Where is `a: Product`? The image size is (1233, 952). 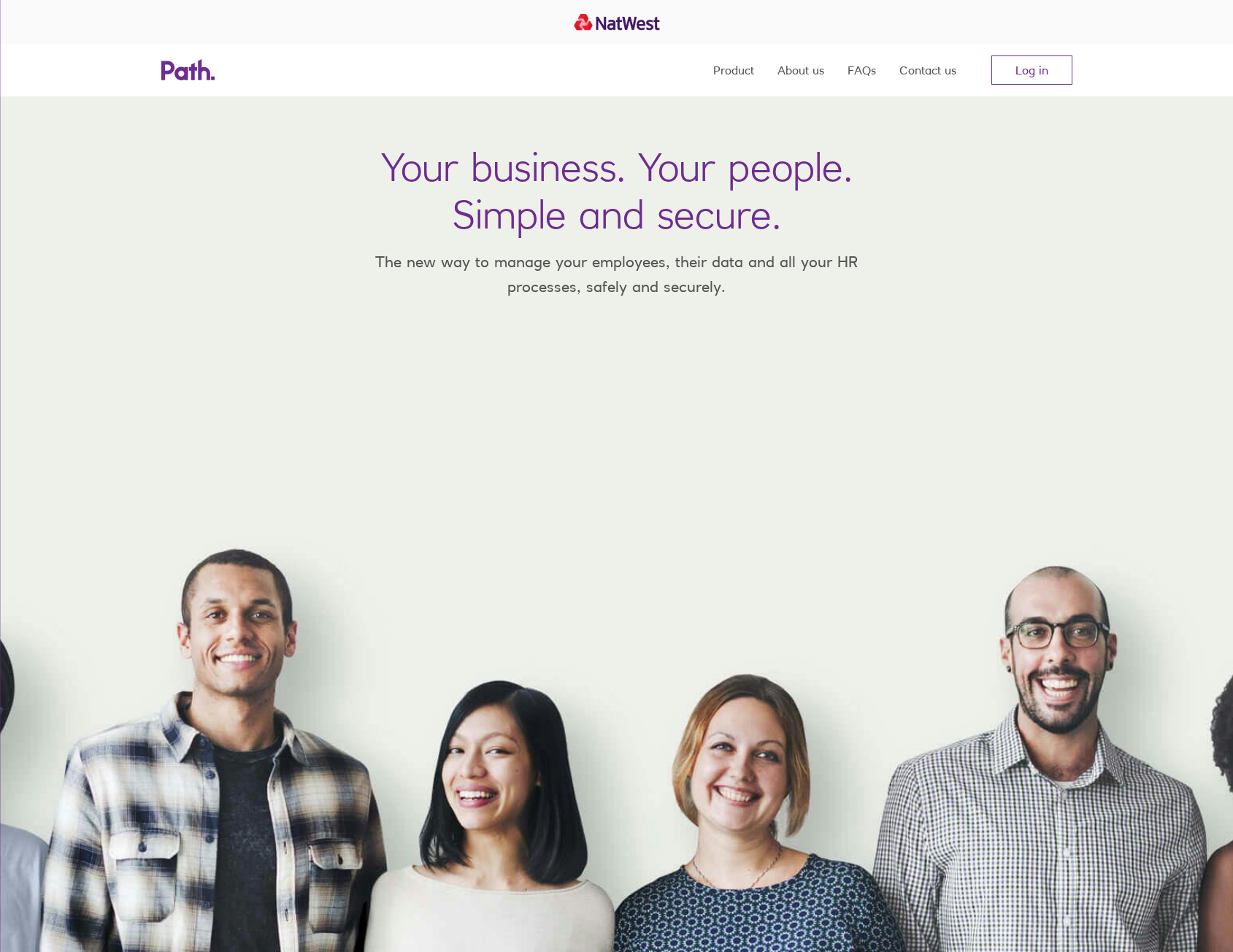
a: Product is located at coordinates (734, 70).